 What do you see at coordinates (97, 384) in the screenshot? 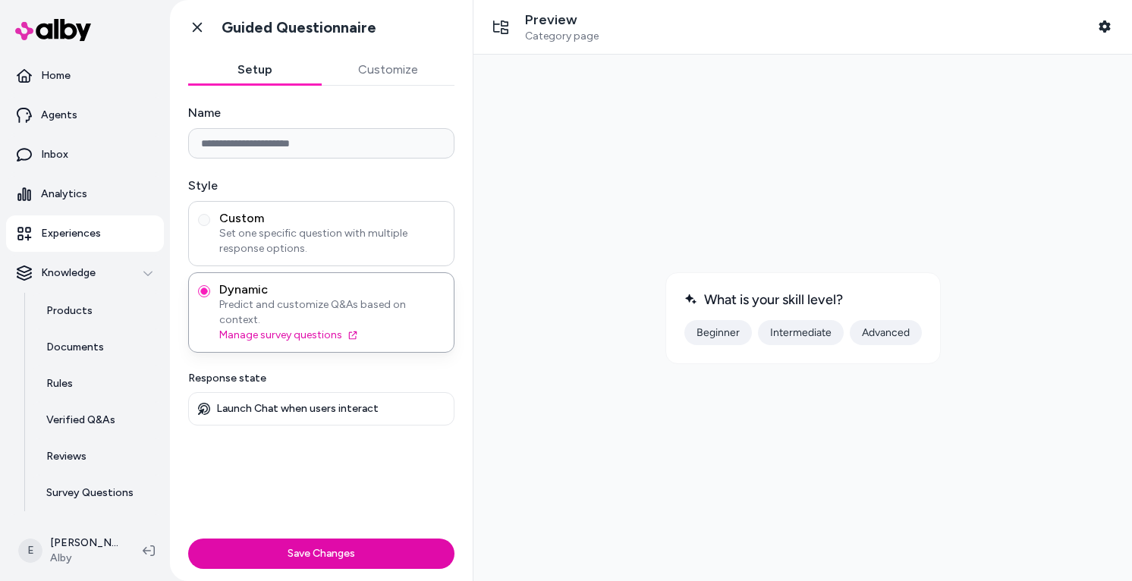
I see `a: Rules` at bounding box center [97, 384].